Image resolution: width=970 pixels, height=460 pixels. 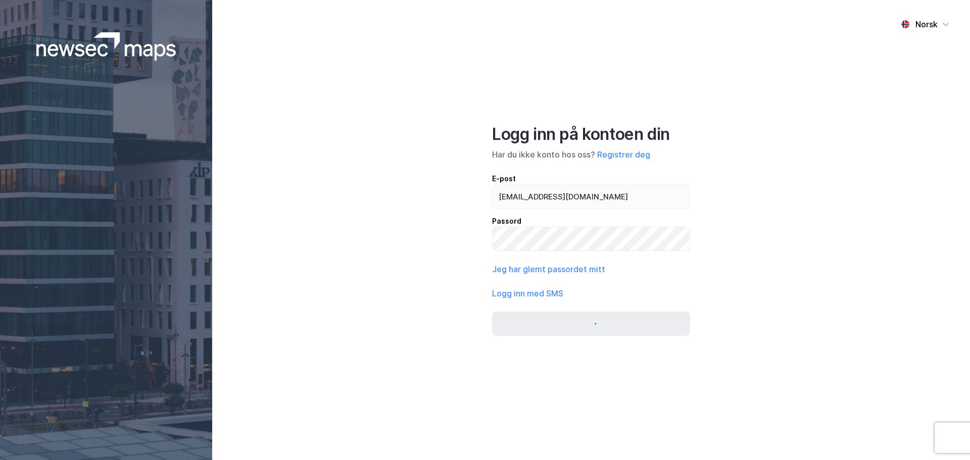 What do you see at coordinates (591, 221) in the screenshot?
I see `div: Passord` at bounding box center [591, 221].